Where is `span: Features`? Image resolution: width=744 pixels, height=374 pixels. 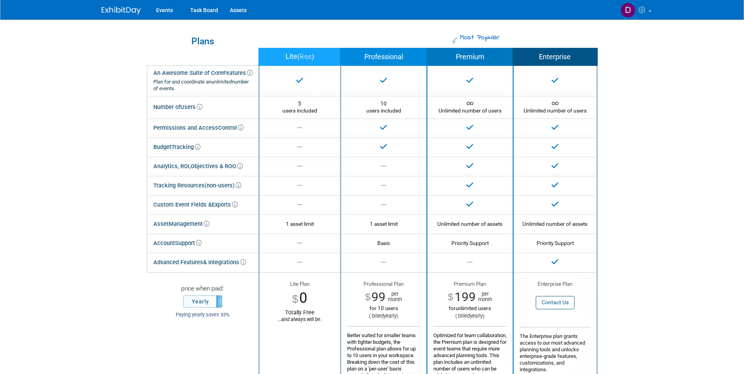 span: Features is located at coordinates (238, 73).